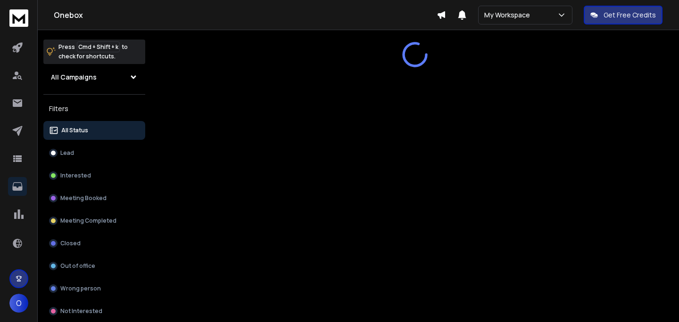  I want to click on p: My Workspace, so click(509, 15).